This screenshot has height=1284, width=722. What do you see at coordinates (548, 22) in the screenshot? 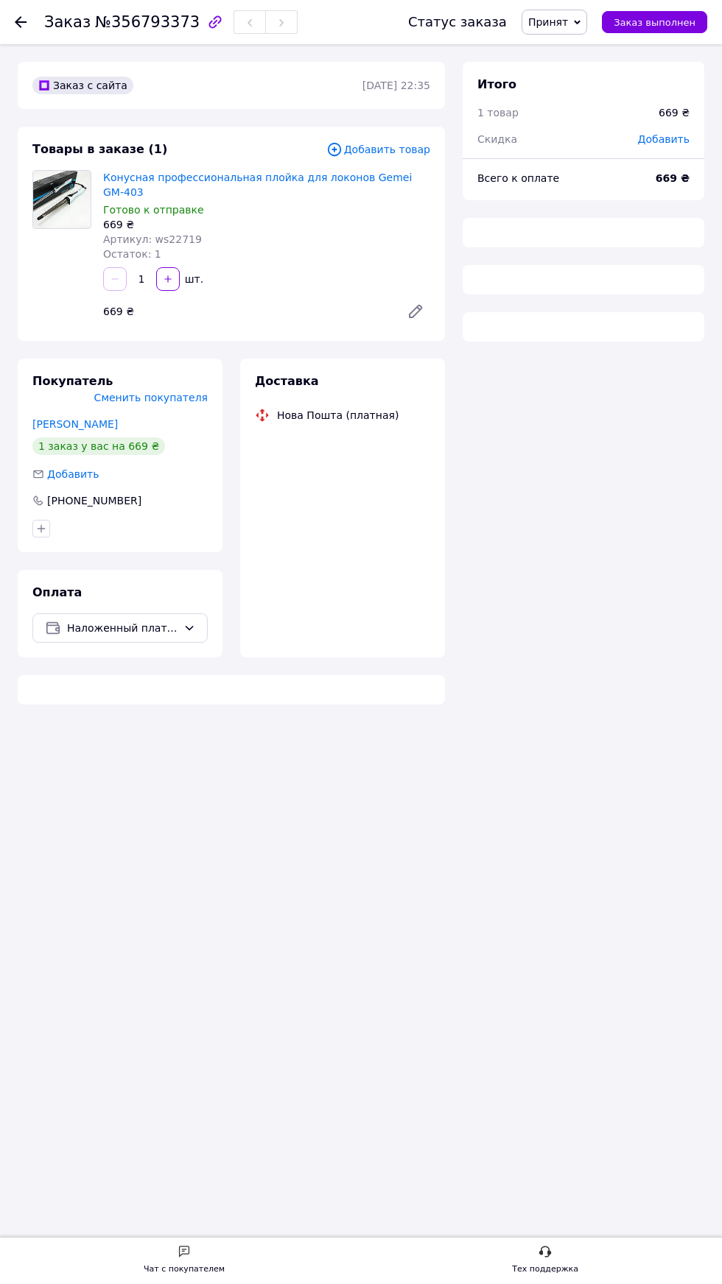
I see `span: Принят` at bounding box center [548, 22].